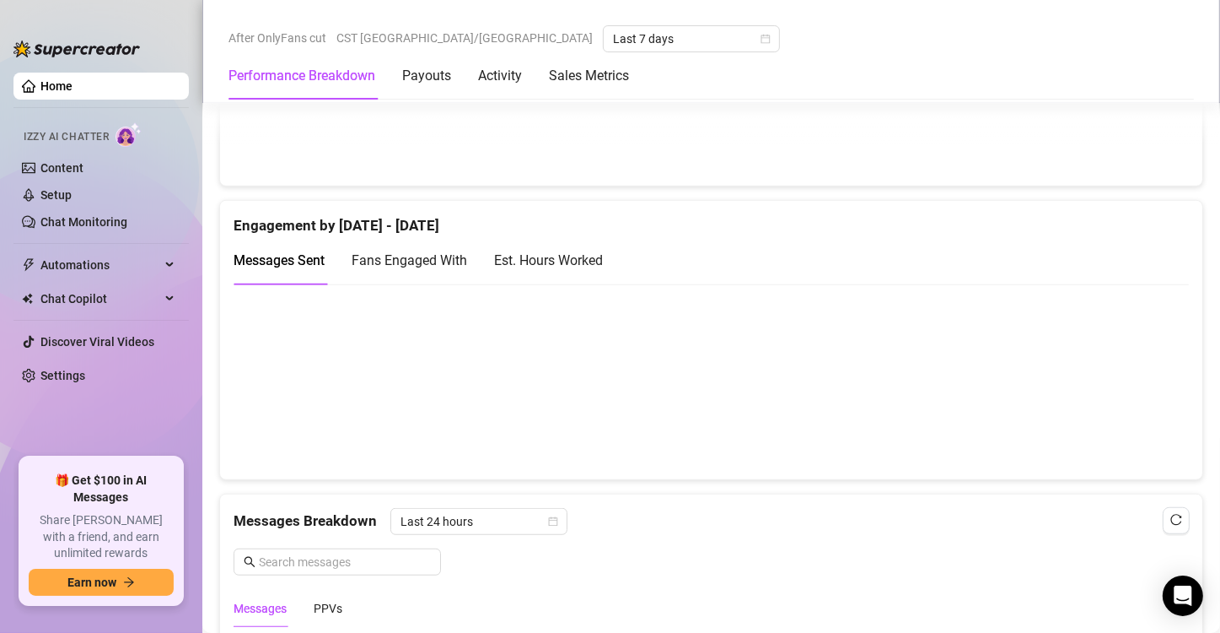 The image size is (1220, 633). What do you see at coordinates (711, 521) in the screenshot?
I see `div: Messages Breakdown` at bounding box center [711, 521].